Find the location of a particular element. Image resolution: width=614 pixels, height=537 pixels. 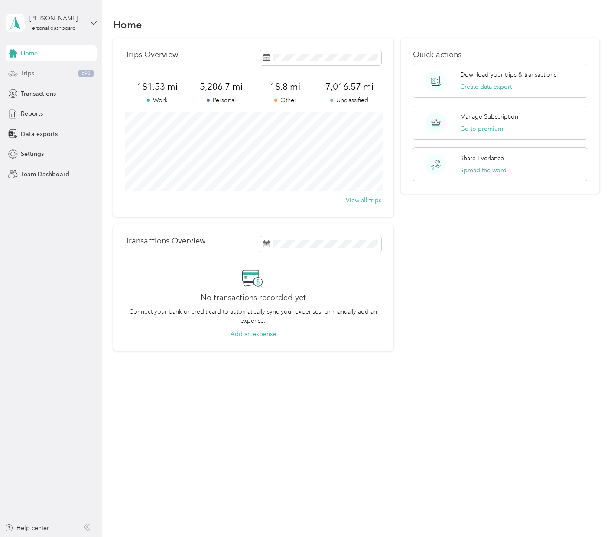

p: Transactions Overview is located at coordinates (165, 241).